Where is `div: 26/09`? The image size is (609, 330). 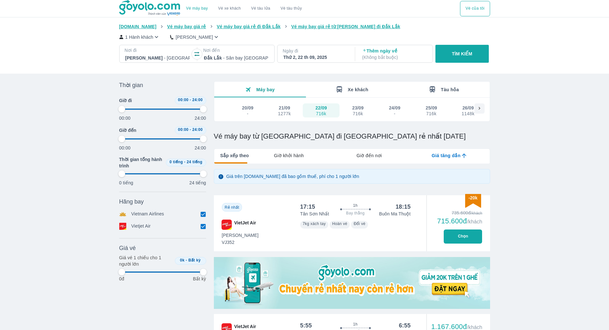
div: 26/09 is located at coordinates (468, 108).